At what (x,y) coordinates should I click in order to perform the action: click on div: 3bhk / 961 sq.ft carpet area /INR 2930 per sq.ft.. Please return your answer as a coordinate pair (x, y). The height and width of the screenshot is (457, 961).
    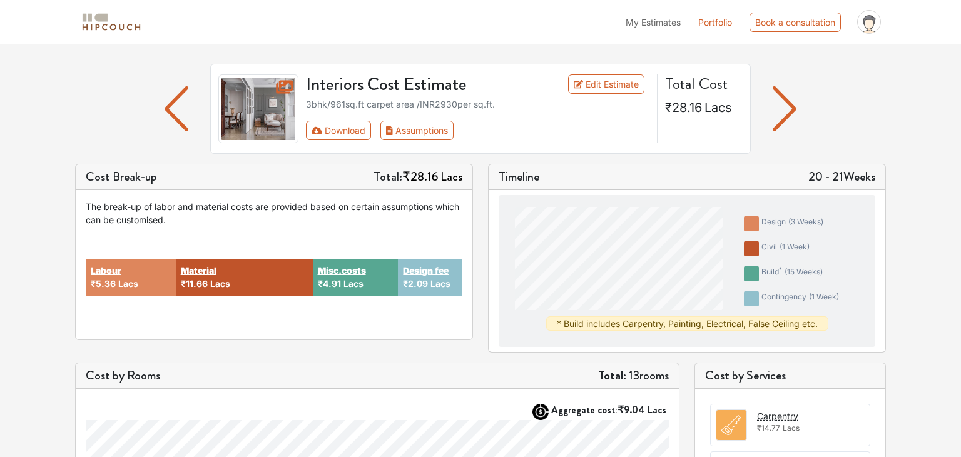
    Looking at the image, I should click on (478, 104).